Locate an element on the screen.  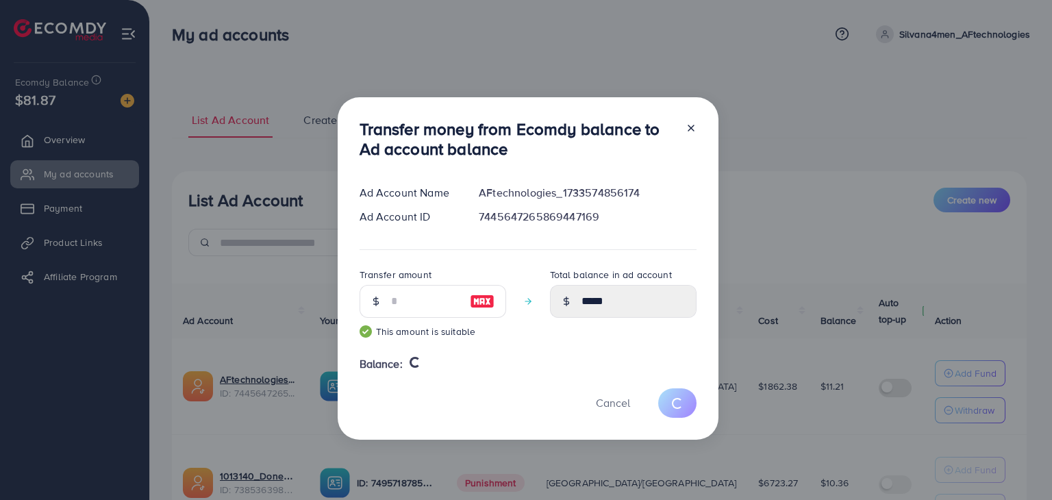
div: Ad Account Name is located at coordinates (408, 192).